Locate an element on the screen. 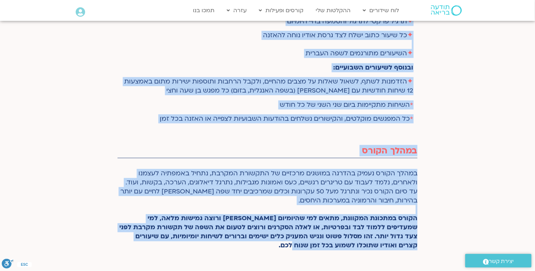 This screenshot has height=271, width=535. a: עזרה is located at coordinates (236, 10).